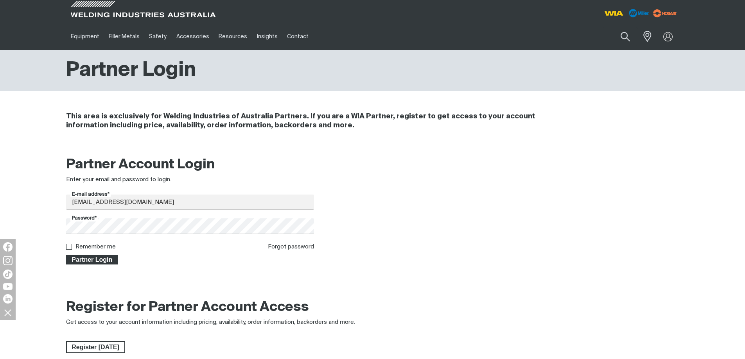 This screenshot has width=745, height=359. What do you see at coordinates (8, 299) in the screenshot?
I see `img: LinkedIn` at bounding box center [8, 299].